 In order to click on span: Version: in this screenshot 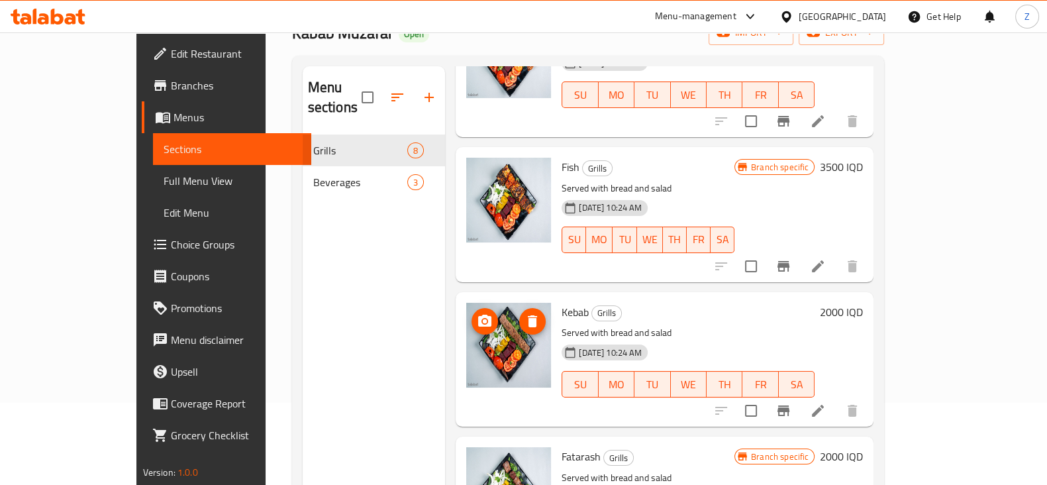, I will do `click(159, 472)`.